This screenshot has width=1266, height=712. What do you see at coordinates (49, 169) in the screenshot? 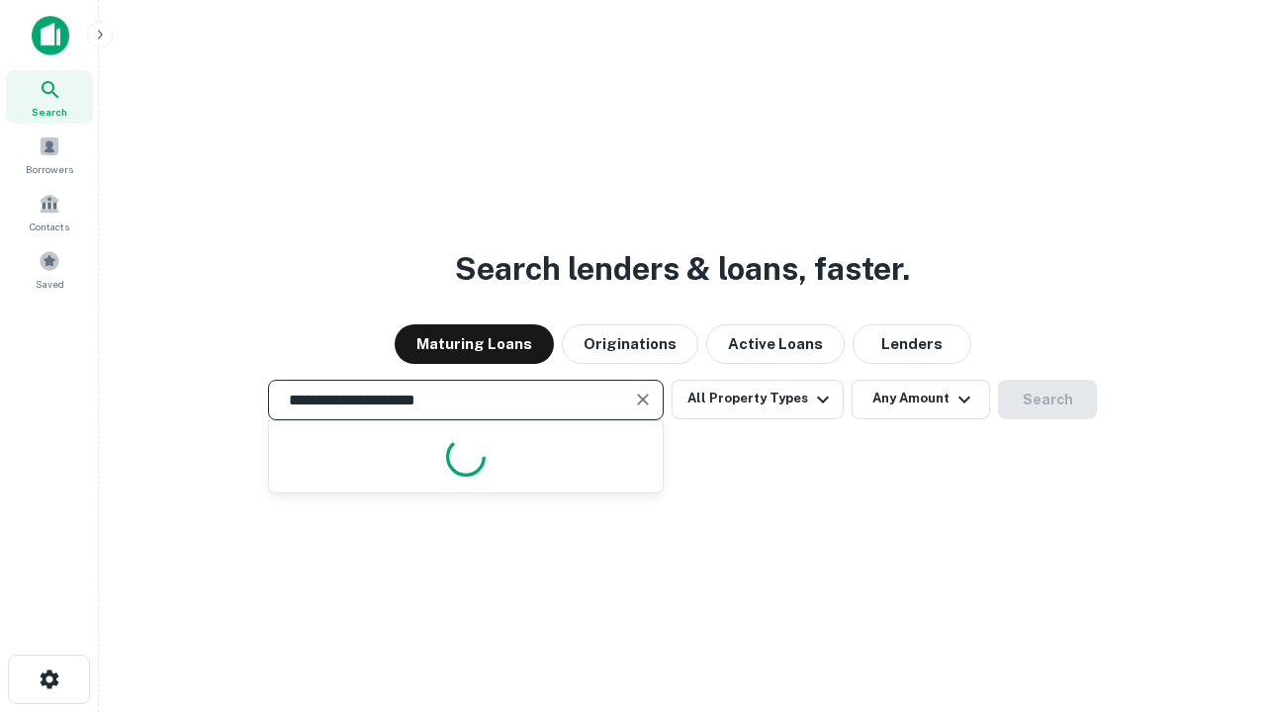
I see `span: Borrowers` at bounding box center [49, 169].